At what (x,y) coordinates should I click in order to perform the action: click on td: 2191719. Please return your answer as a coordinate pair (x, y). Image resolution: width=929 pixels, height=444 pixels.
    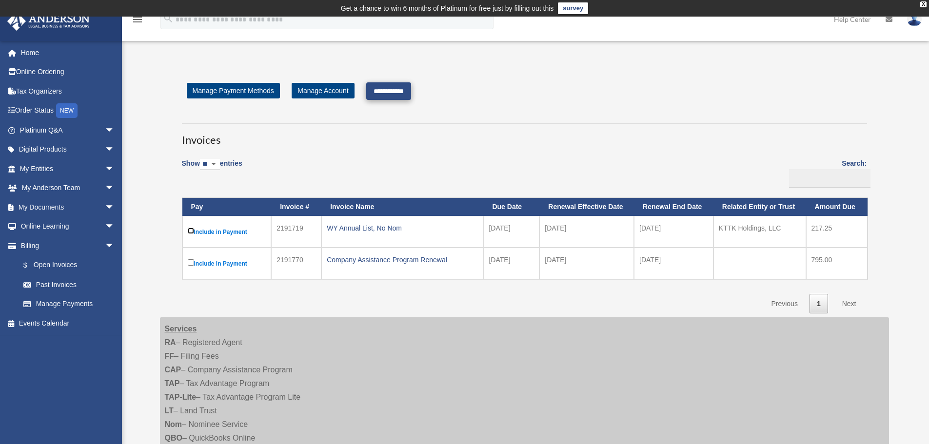
    Looking at the image, I should click on (296, 232).